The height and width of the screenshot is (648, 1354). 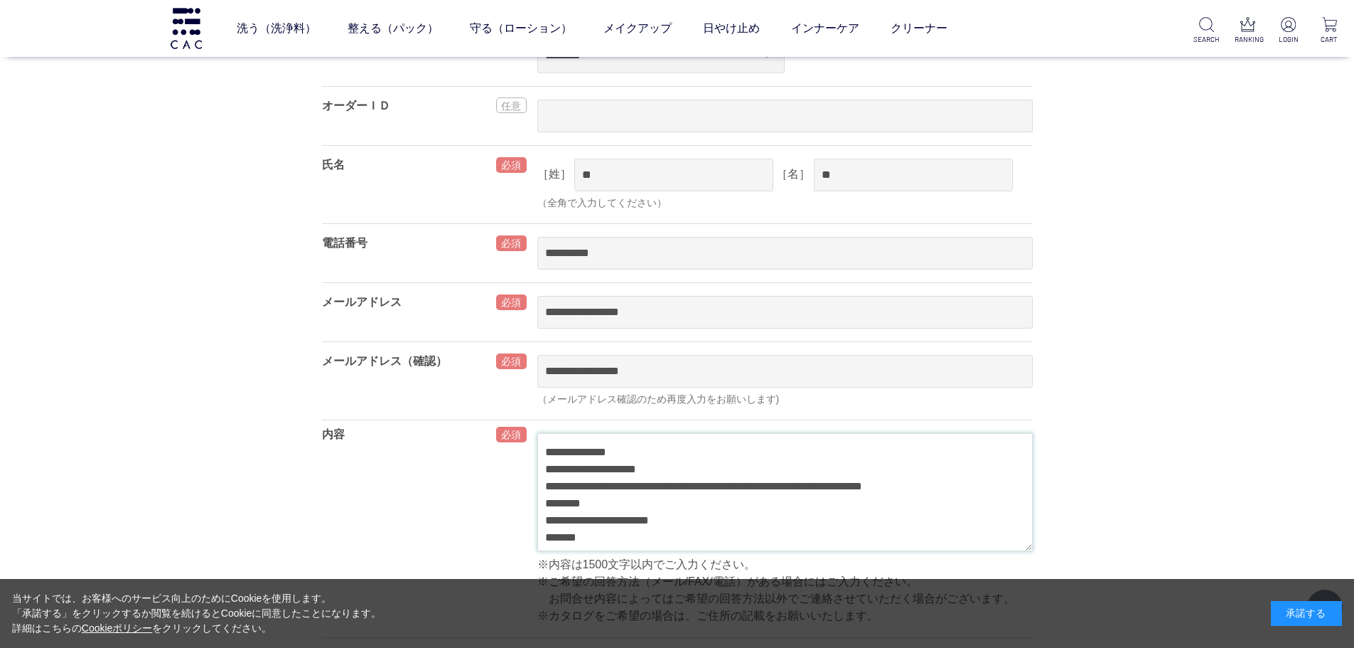 What do you see at coordinates (277, 28) in the screenshot?
I see `a: 洗う（洗浄料）` at bounding box center [277, 28].